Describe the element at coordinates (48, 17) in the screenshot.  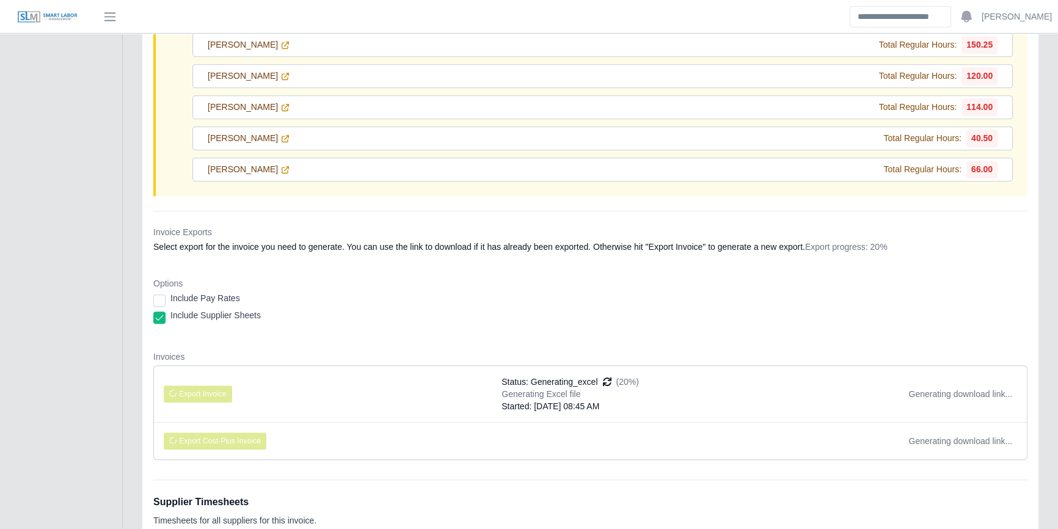
I see `img: SLM Logo` at that location.